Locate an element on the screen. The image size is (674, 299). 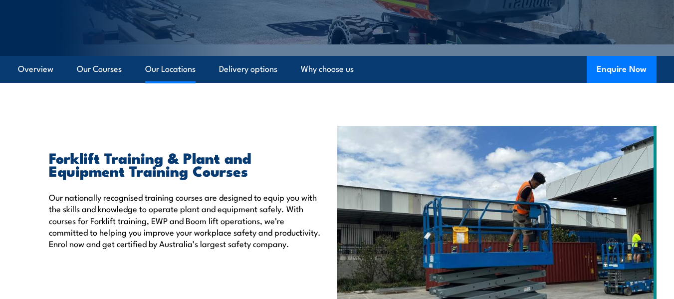
a: Our Courses is located at coordinates (99, 69).